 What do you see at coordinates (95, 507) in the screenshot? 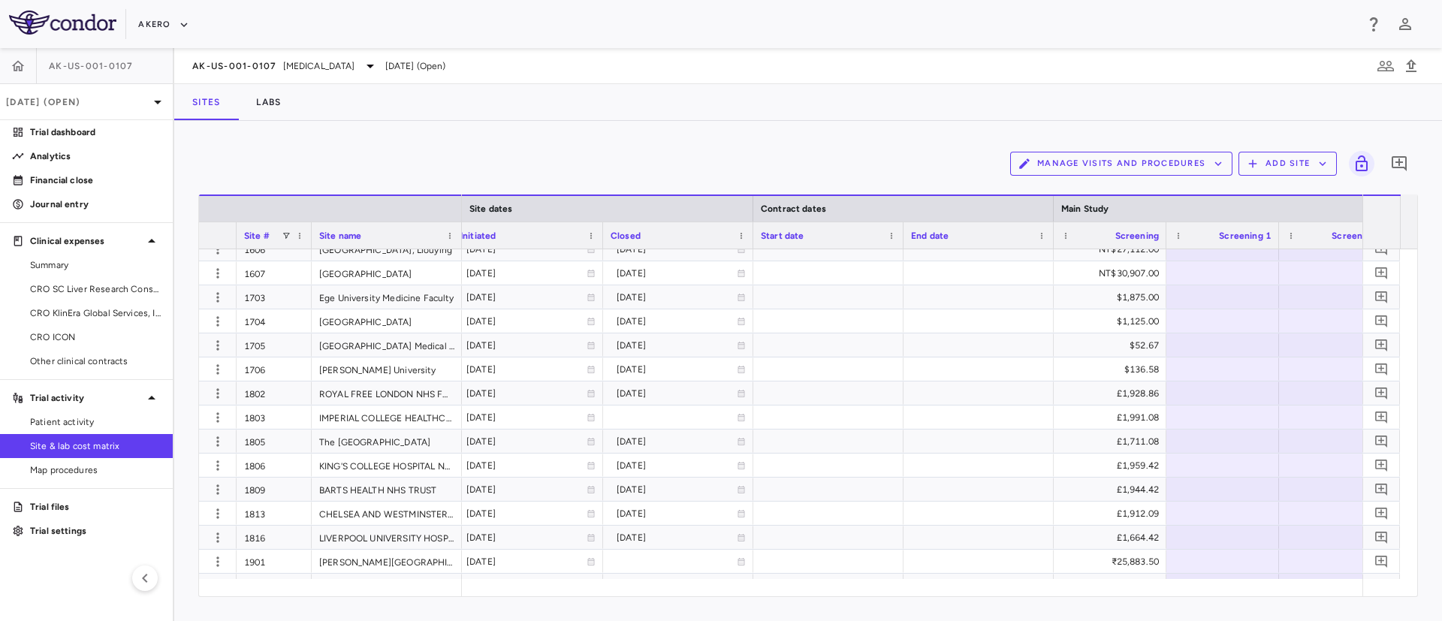
I see `p: Trial files` at bounding box center [95, 507].